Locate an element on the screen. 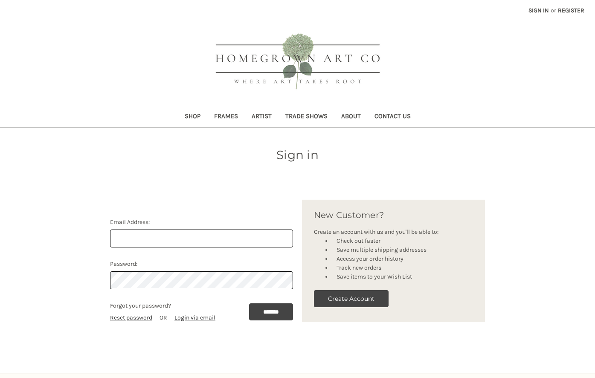 The width and height of the screenshot is (595, 378). a: Reset password is located at coordinates (131, 317).